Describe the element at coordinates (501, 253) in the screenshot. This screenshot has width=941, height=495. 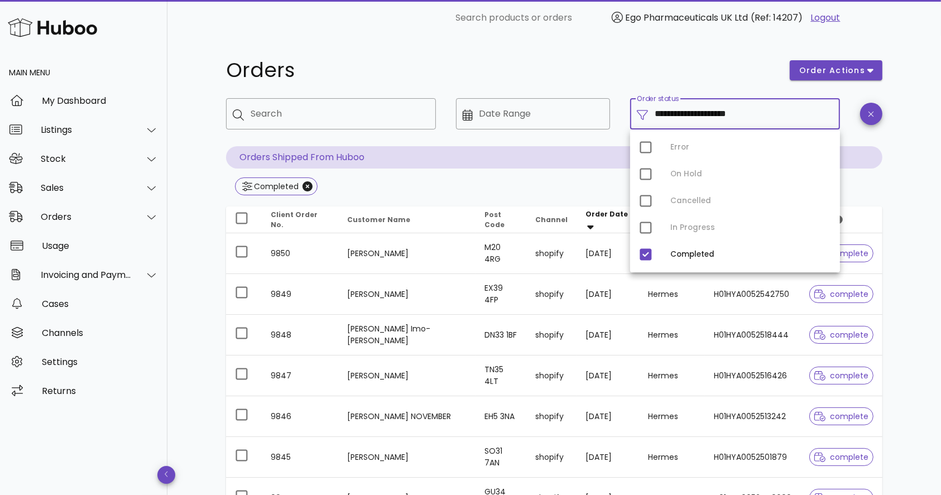
I see `td: M20 4RG` at that location.